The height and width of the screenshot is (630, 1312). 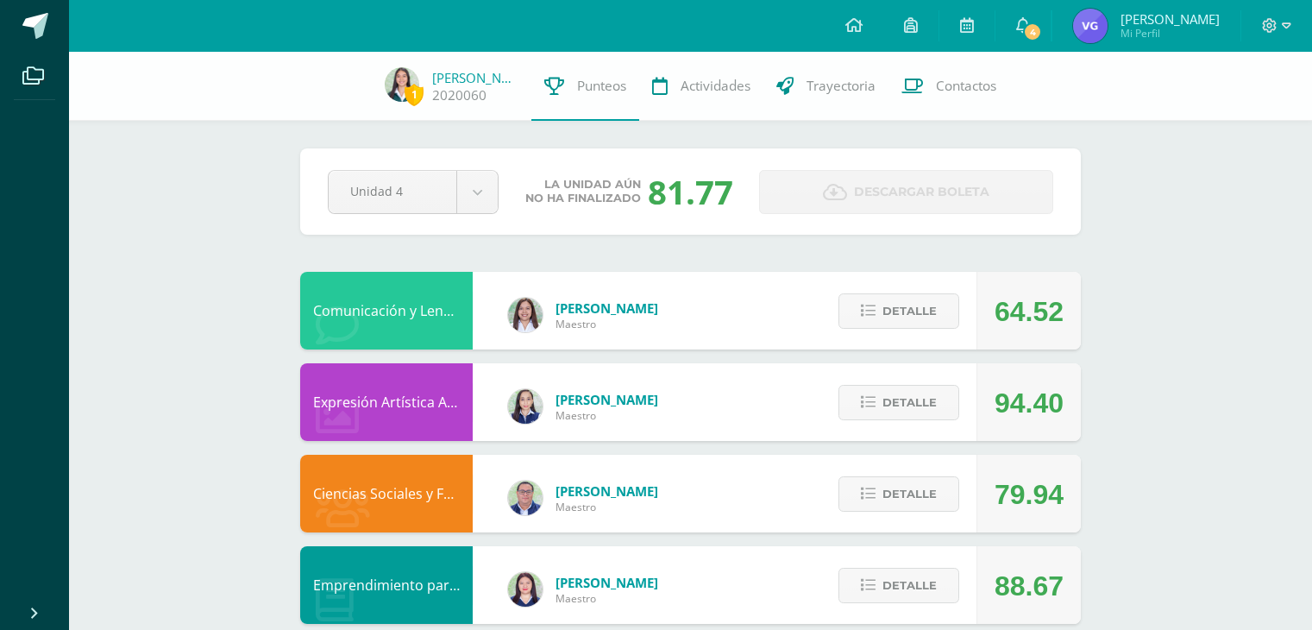 What do you see at coordinates (841, 85) in the screenshot?
I see `span: Trayectoria` at bounding box center [841, 85].